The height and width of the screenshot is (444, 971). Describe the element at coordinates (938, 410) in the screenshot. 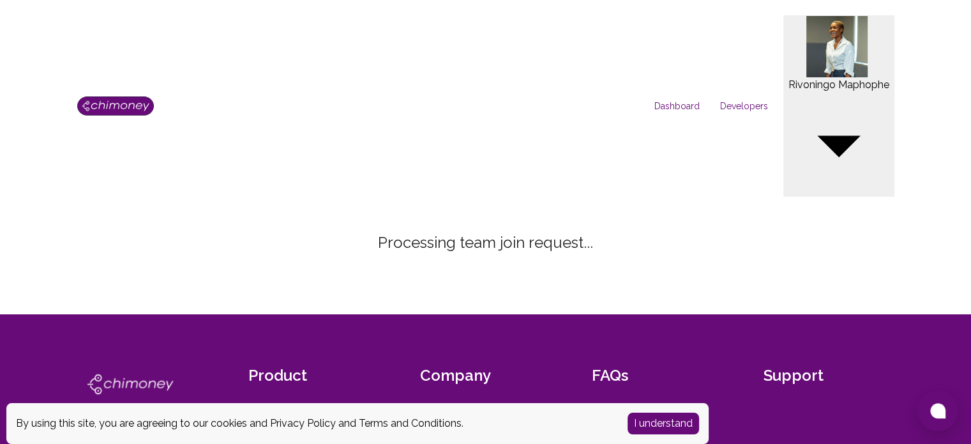

I see `button: Open chat window` at that location.